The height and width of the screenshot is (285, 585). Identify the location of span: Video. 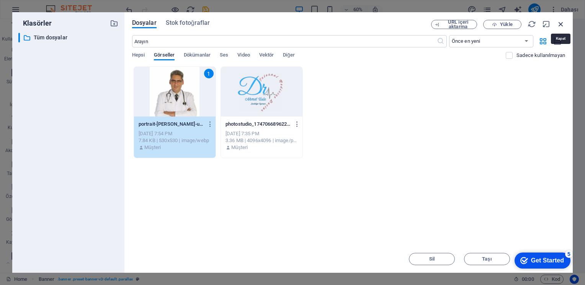
(243, 56).